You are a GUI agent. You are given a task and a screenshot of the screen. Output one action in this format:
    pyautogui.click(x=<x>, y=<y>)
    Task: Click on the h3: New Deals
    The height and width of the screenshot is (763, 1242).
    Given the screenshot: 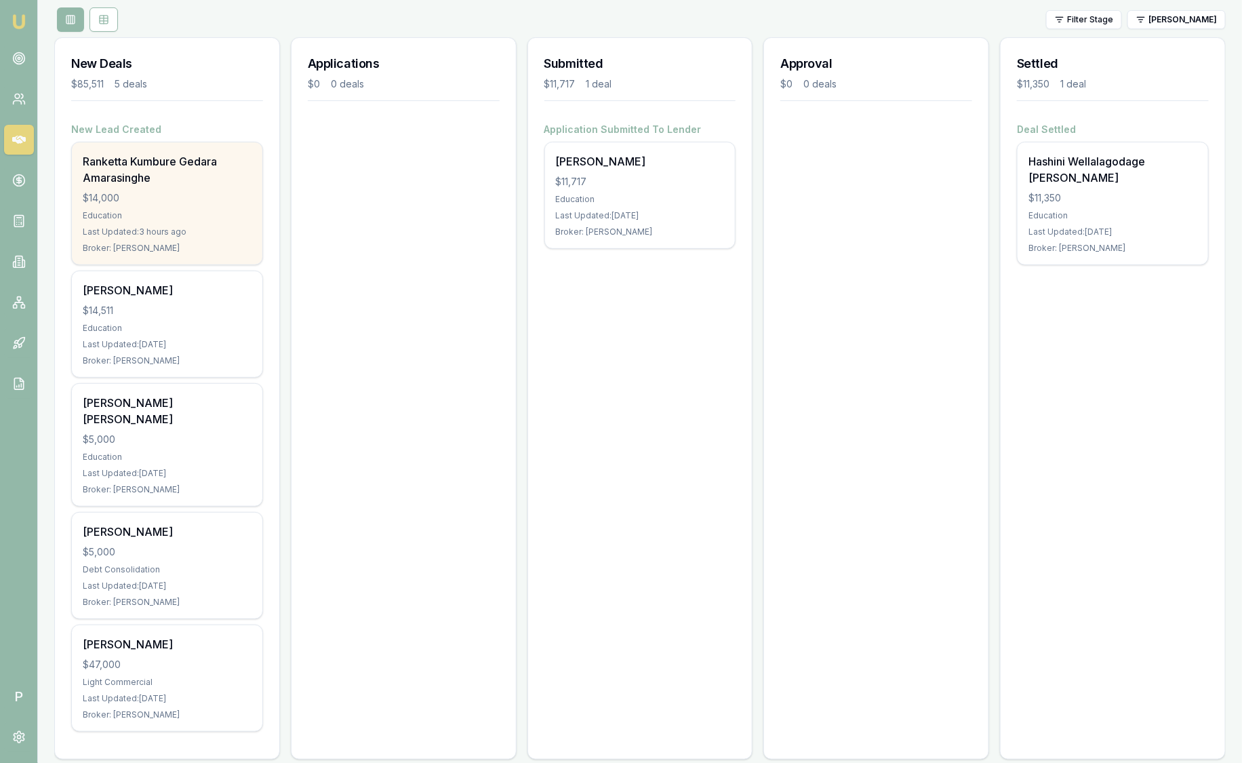 What is the action you would take?
    pyautogui.click(x=167, y=64)
    